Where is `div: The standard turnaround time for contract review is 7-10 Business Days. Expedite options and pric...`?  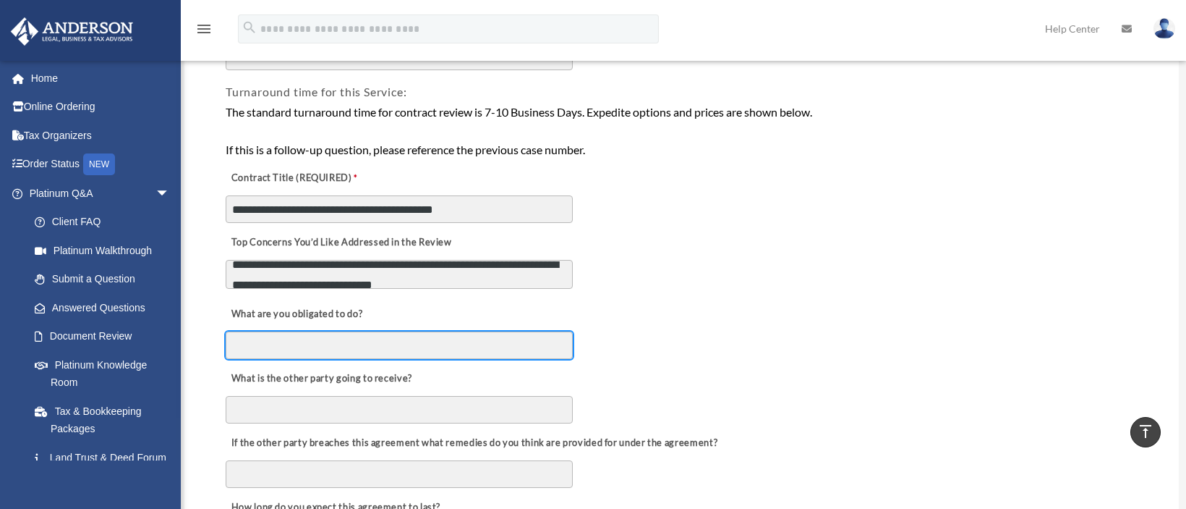 div: The standard turnaround time for contract review is 7-10 Business Days. Expedite options and pric... is located at coordinates (682, 130).